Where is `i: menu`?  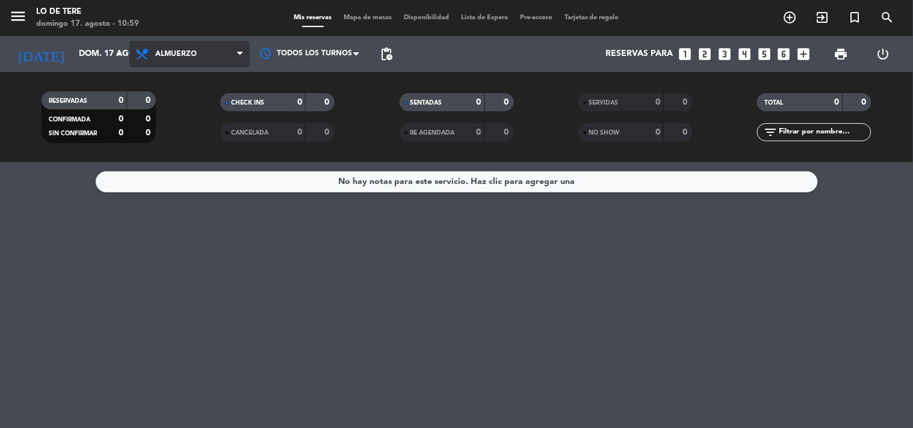 i: menu is located at coordinates (18, 16).